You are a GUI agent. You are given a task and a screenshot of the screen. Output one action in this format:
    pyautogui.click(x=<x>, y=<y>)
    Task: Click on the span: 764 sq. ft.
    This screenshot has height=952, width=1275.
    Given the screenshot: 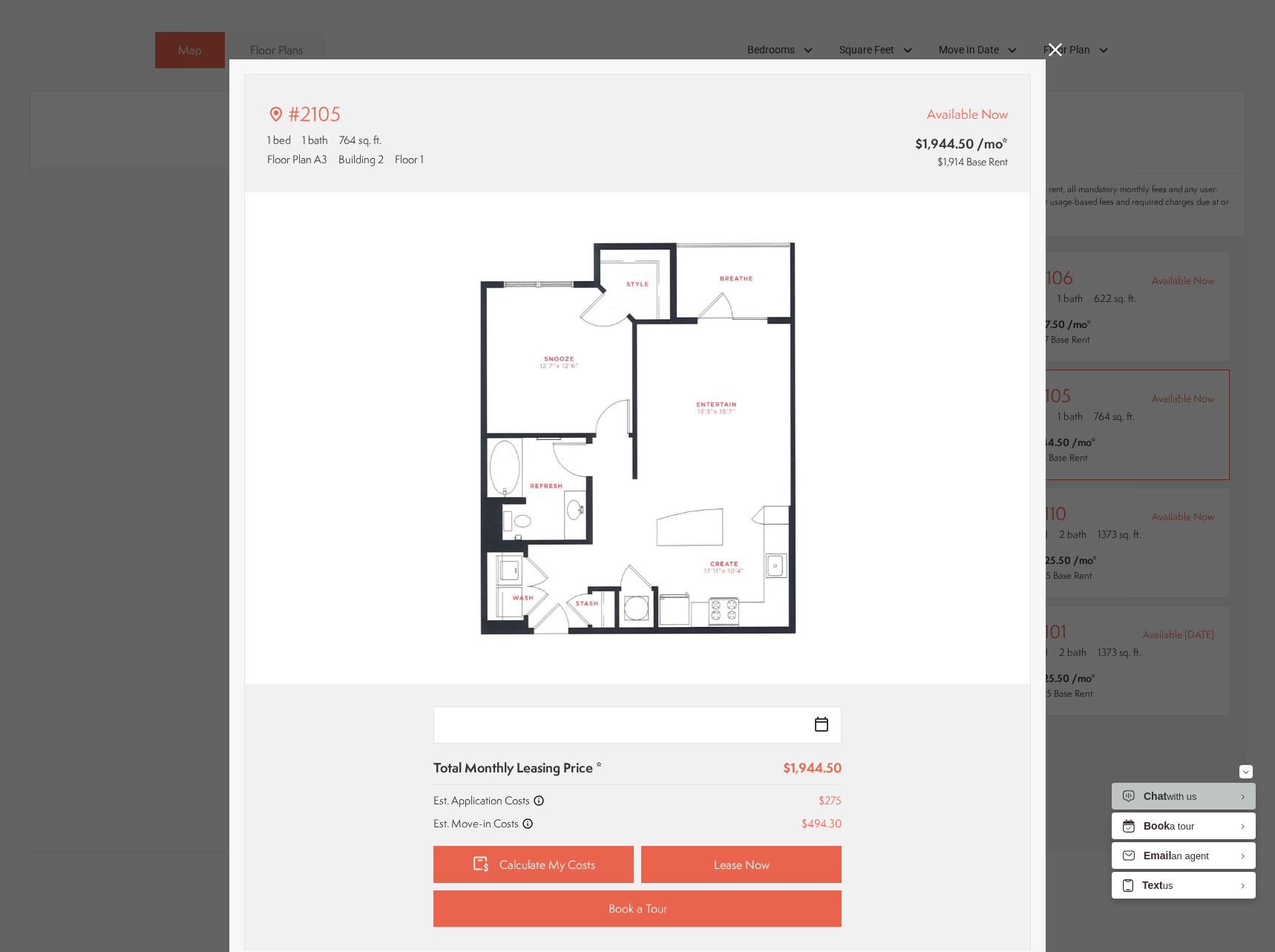 What is the action you would take?
    pyautogui.click(x=360, y=140)
    